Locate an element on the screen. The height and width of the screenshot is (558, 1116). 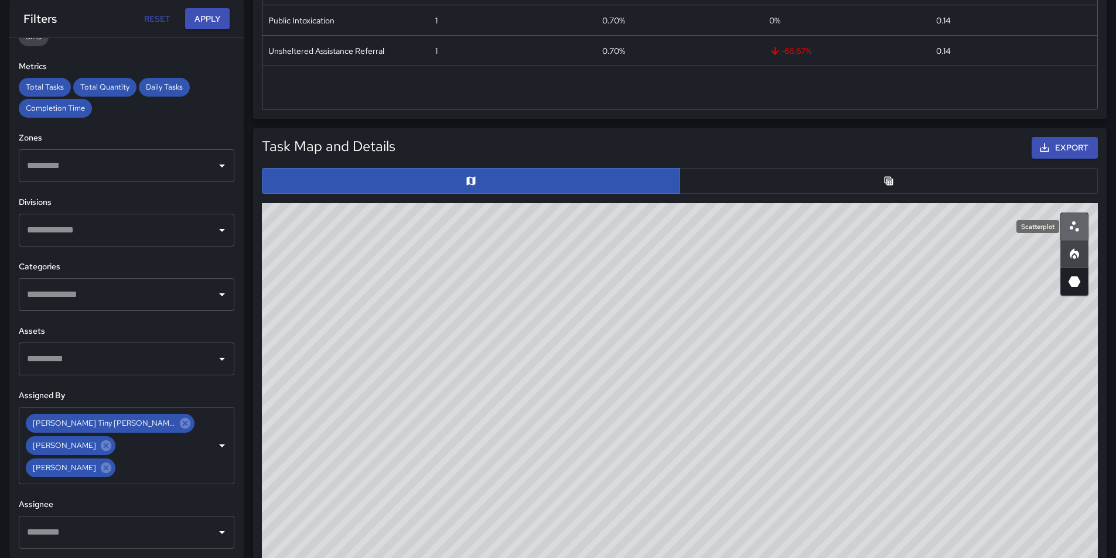
div: Total Quantity is located at coordinates (105, 87).